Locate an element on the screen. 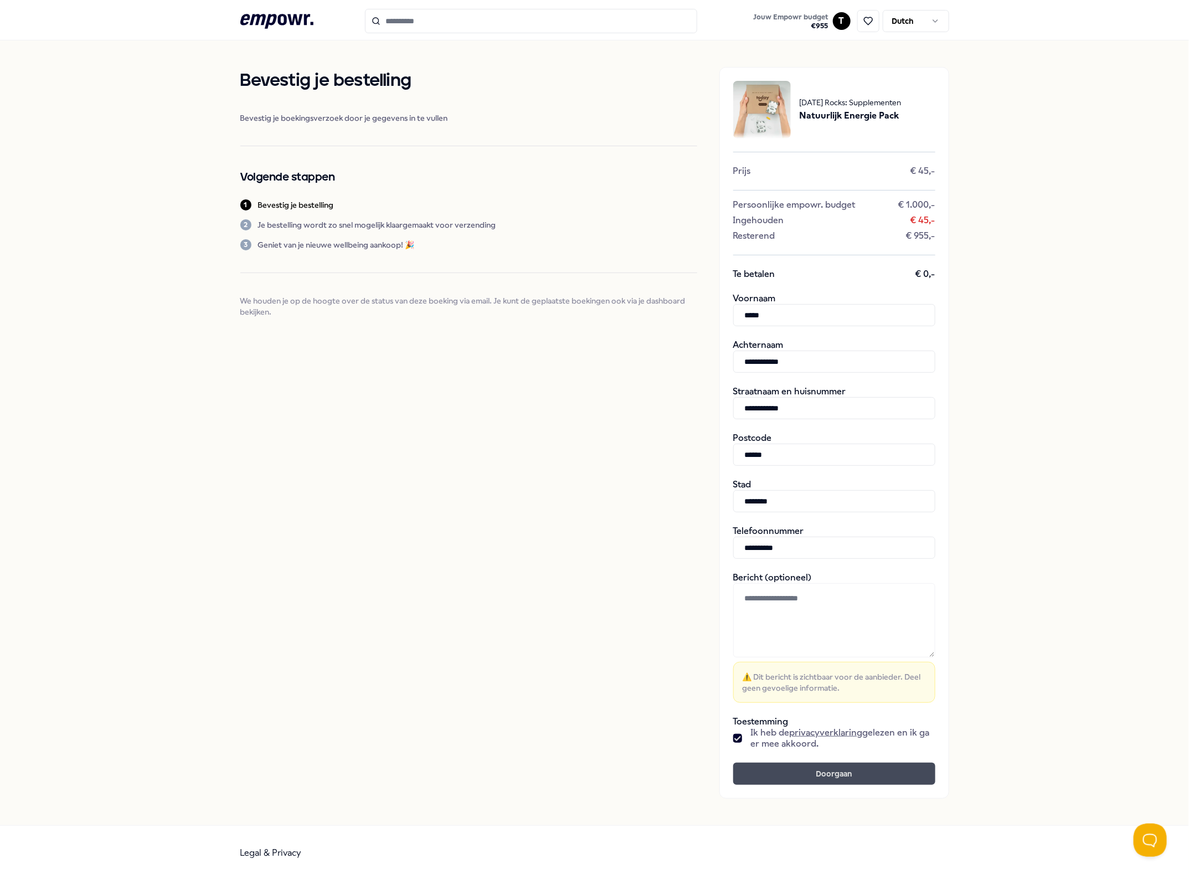 The height and width of the screenshot is (879, 1189). p: Bevestig je bestelling is located at coordinates (296, 205).